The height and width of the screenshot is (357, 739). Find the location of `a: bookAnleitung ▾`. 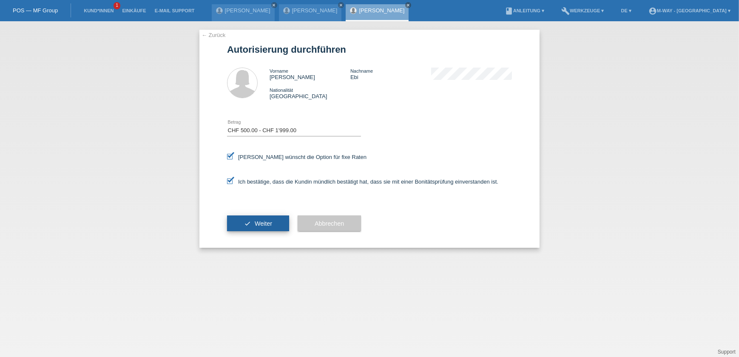

a: bookAnleitung ▾ is located at coordinates (524, 11).